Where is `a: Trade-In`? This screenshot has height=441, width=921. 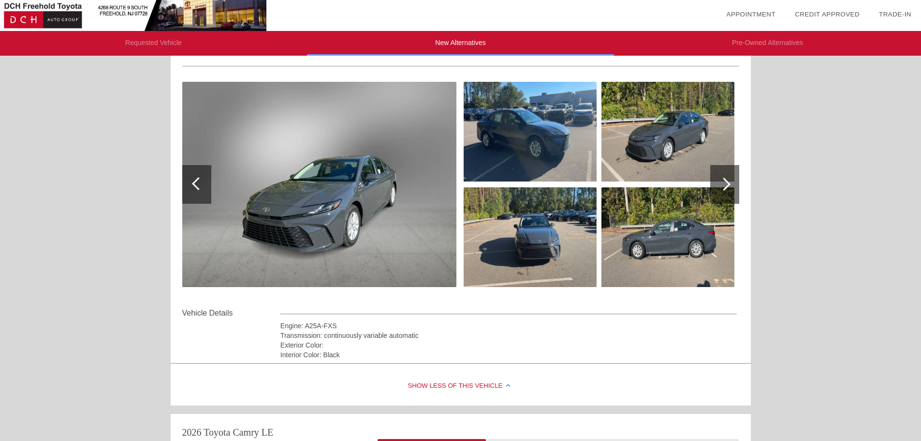 a: Trade-In is located at coordinates (895, 14).